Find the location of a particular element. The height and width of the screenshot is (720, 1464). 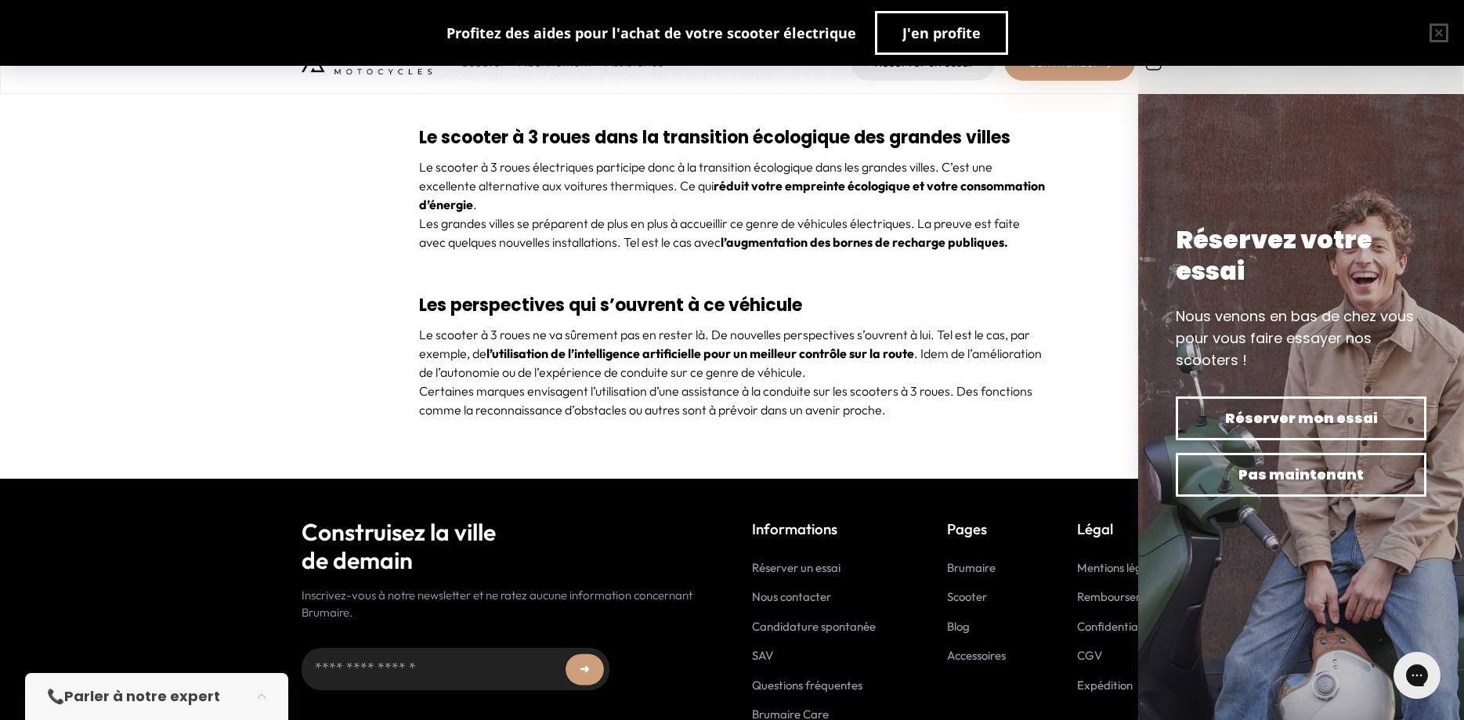

a: Scooter is located at coordinates (967, 596).